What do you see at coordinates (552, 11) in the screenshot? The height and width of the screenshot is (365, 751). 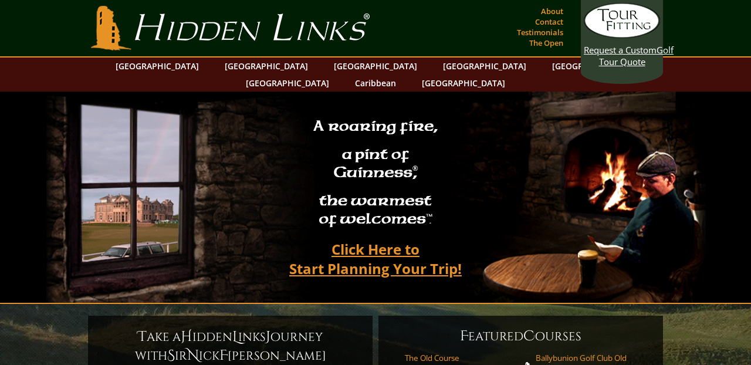 I see `a: About` at bounding box center [552, 11].